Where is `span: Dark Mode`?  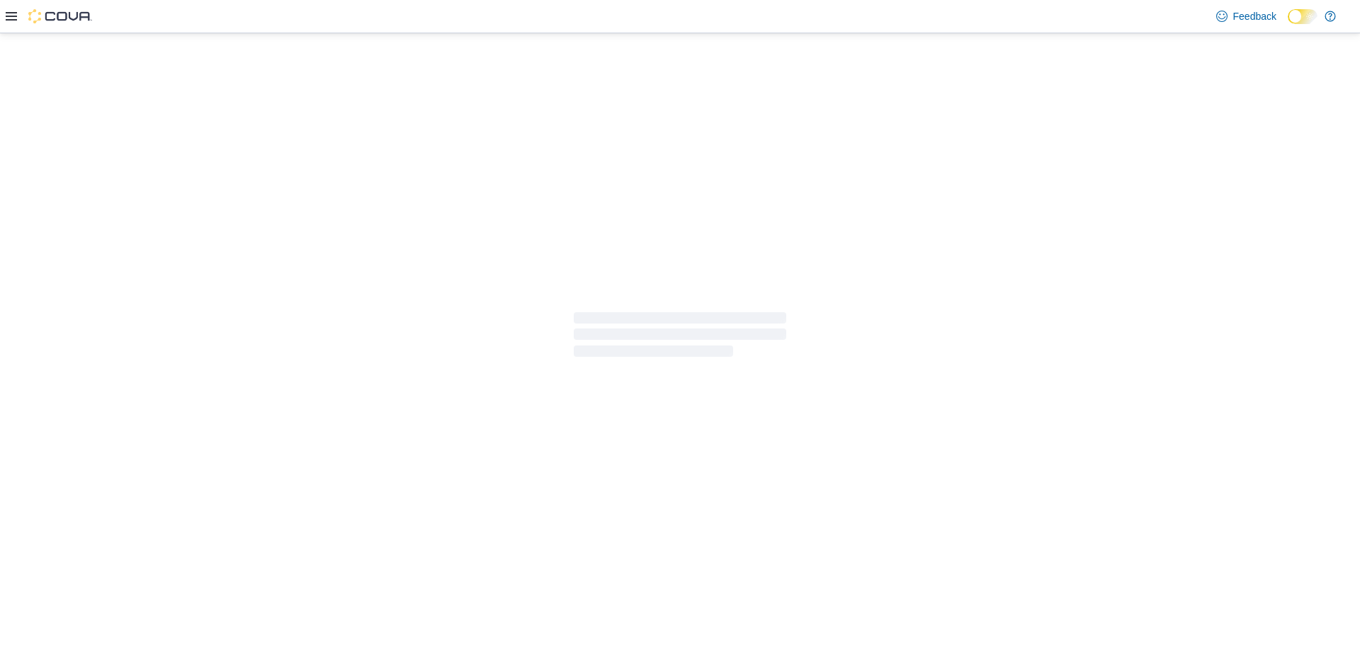 span: Dark Mode is located at coordinates (1288, 24).